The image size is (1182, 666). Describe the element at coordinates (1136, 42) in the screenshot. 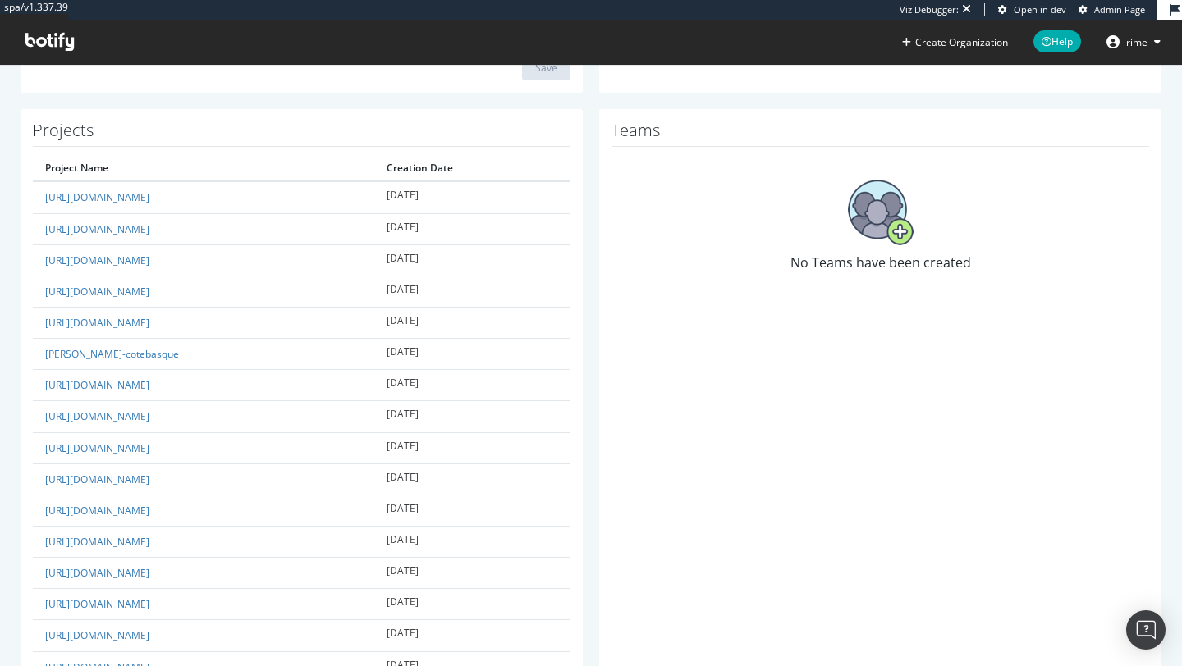

I see `span: rime` at that location.